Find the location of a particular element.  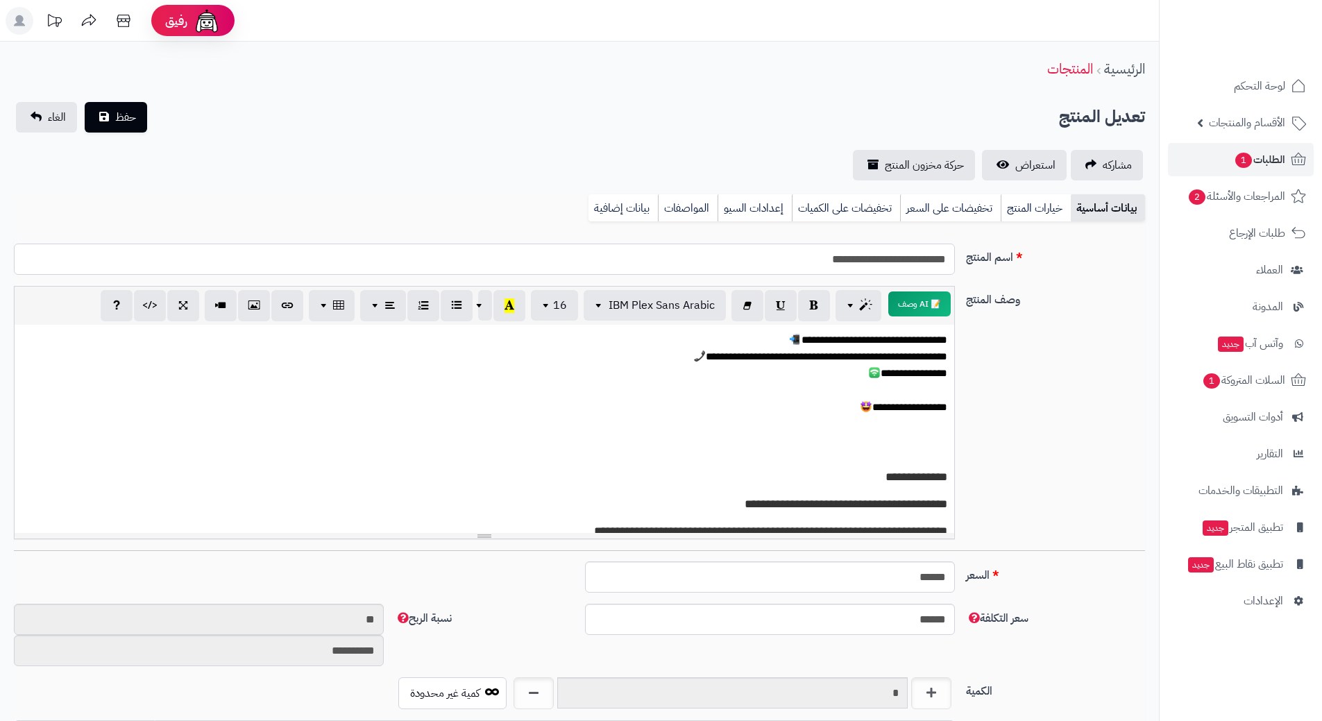

span: 16 is located at coordinates (560, 305).